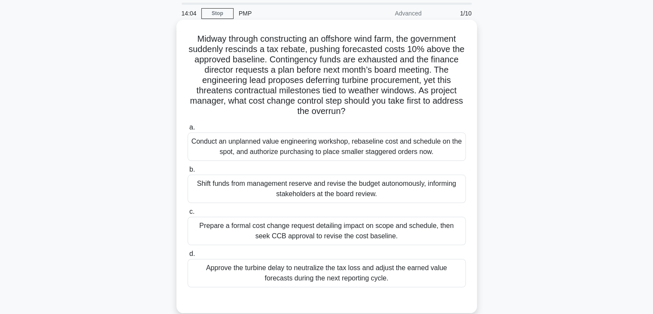 Image resolution: width=653 pixels, height=314 pixels. What do you see at coordinates (452, 13) in the screenshot?
I see `div: 1/10` at bounding box center [452, 13].